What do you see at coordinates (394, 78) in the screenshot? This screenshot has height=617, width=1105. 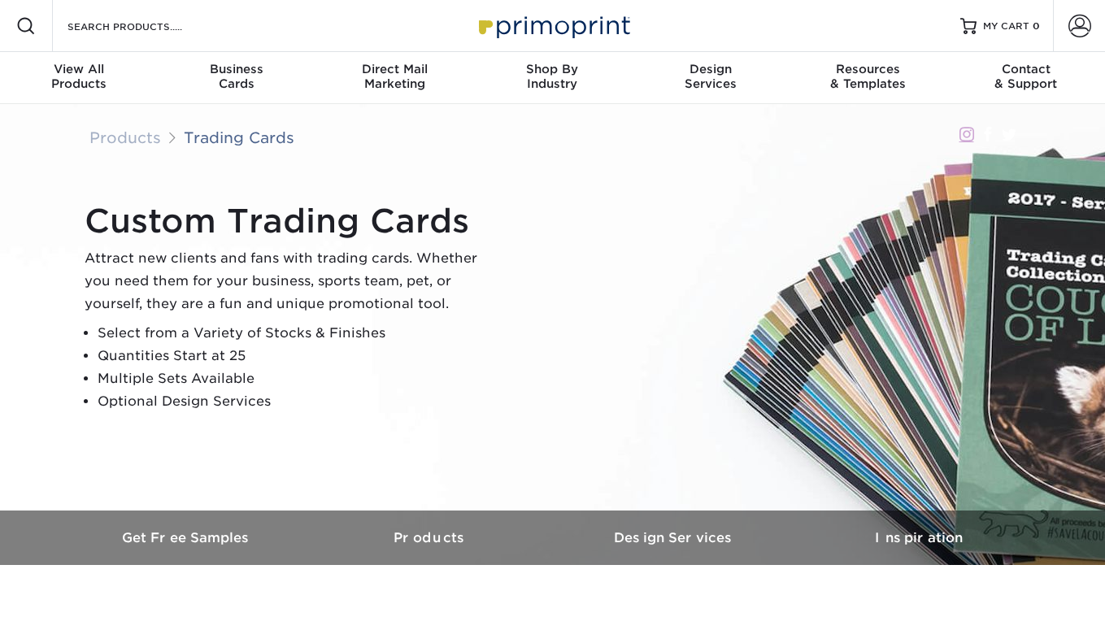 I see `a: Direct MailMarketing` at bounding box center [394, 78].